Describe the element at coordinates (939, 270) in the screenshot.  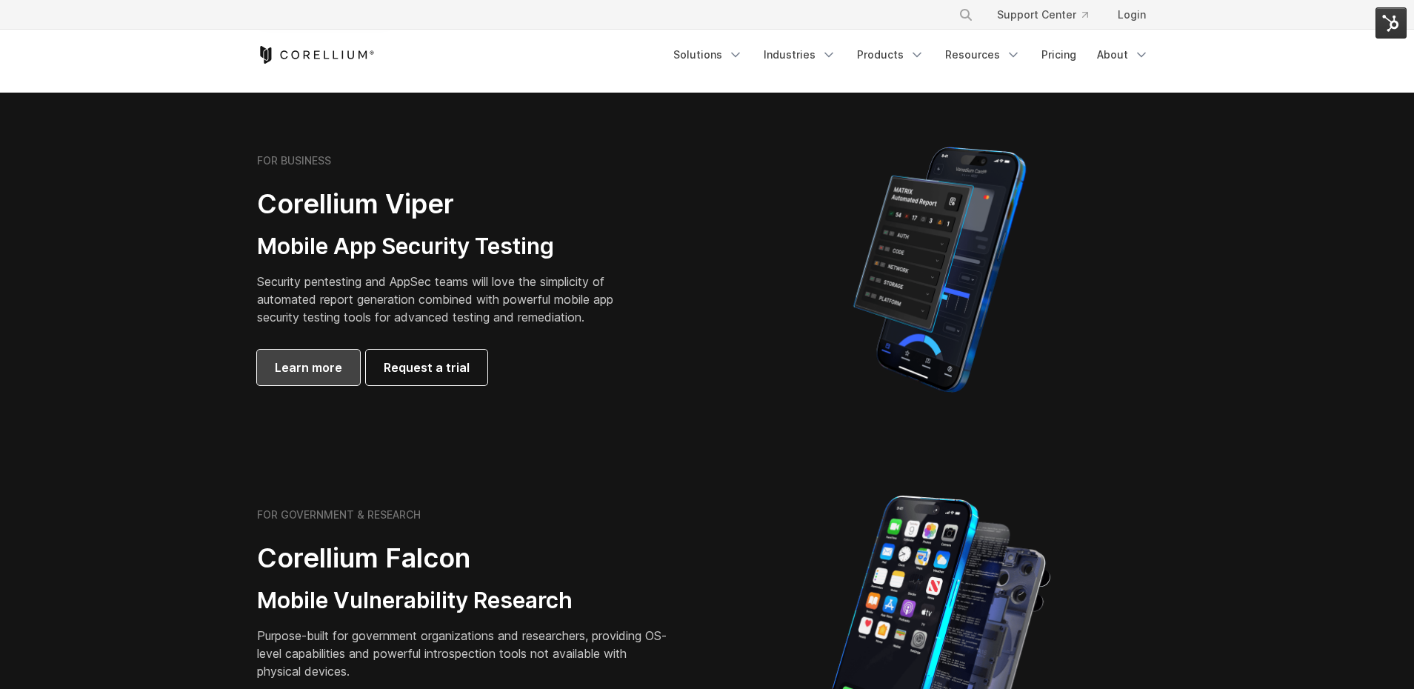
I see `img: Corellium MATRIX automated report on iPhone showing app vulnerability test results across securit...` at that location.